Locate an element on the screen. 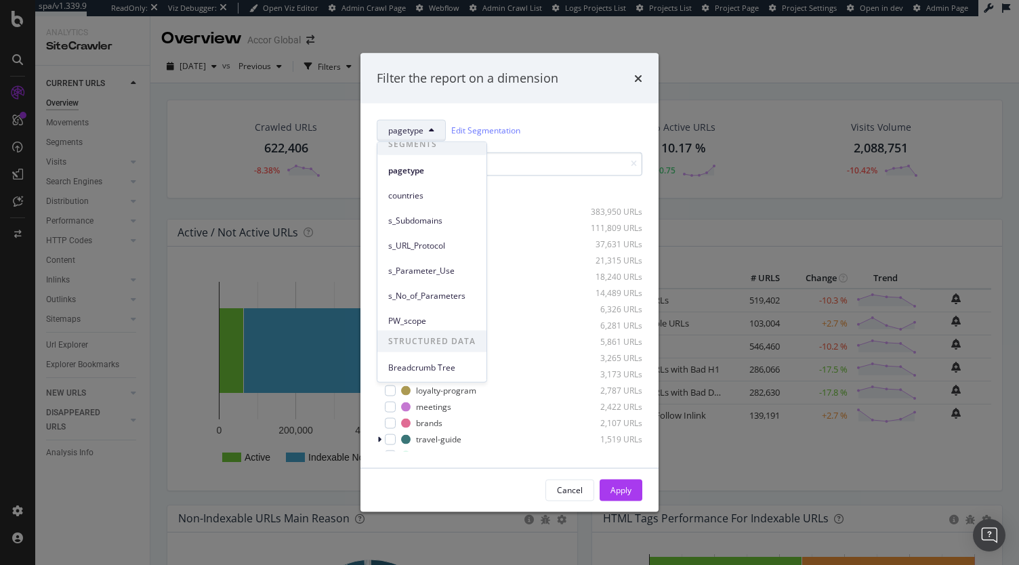 Image resolution: width=1019 pixels, height=565 pixels. div: Open Intercom Messenger is located at coordinates (989, 535).